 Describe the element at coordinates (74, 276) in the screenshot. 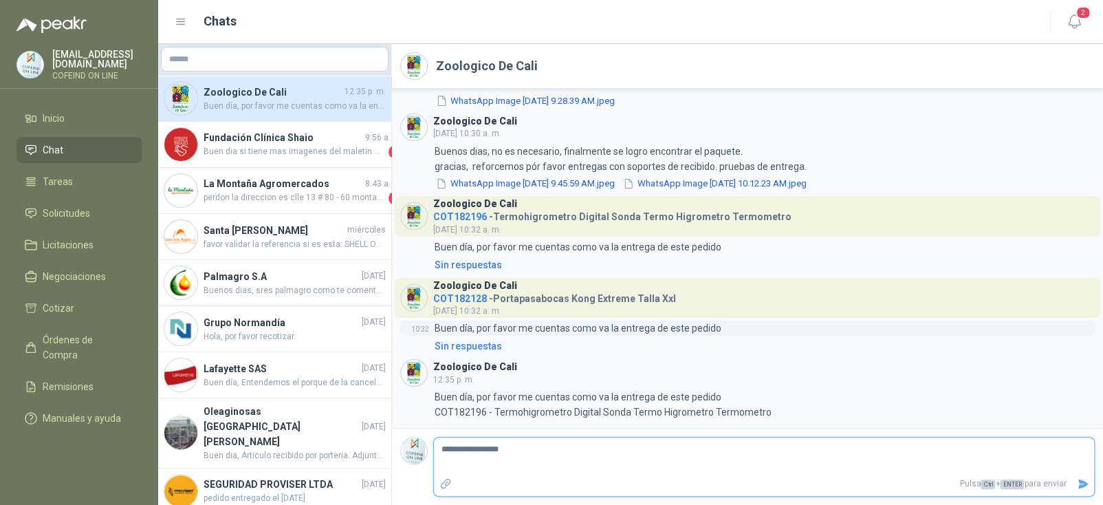

I see `span: Negociaciones` at that location.